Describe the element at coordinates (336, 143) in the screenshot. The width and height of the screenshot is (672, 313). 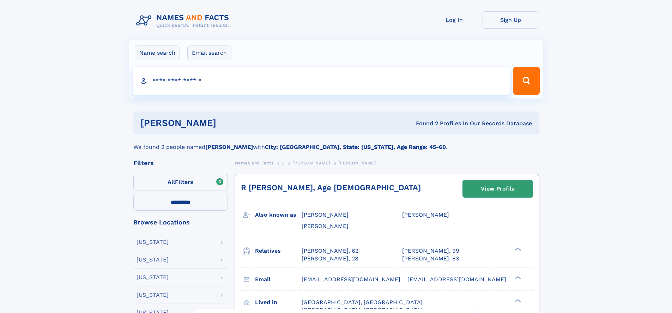
I see `div: We found 2 people named with .` at that location.